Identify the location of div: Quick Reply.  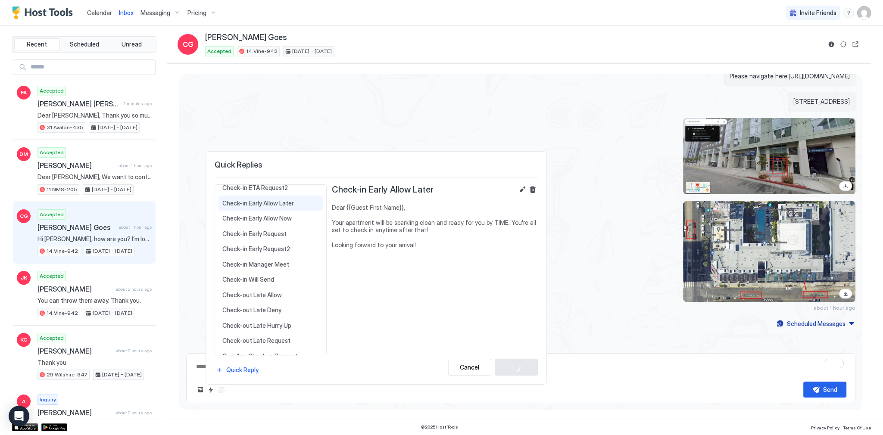
(242, 370).